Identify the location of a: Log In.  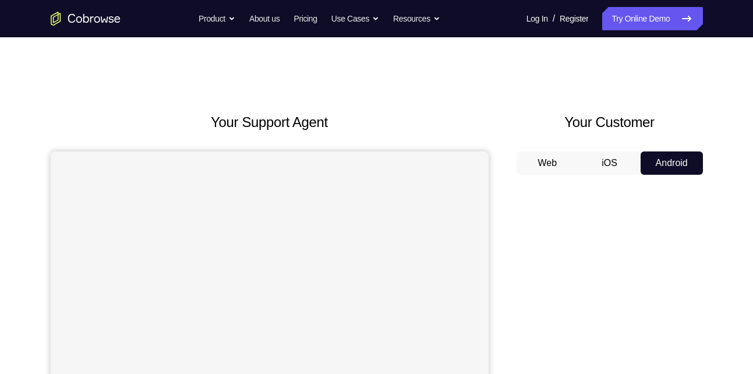
(537, 19).